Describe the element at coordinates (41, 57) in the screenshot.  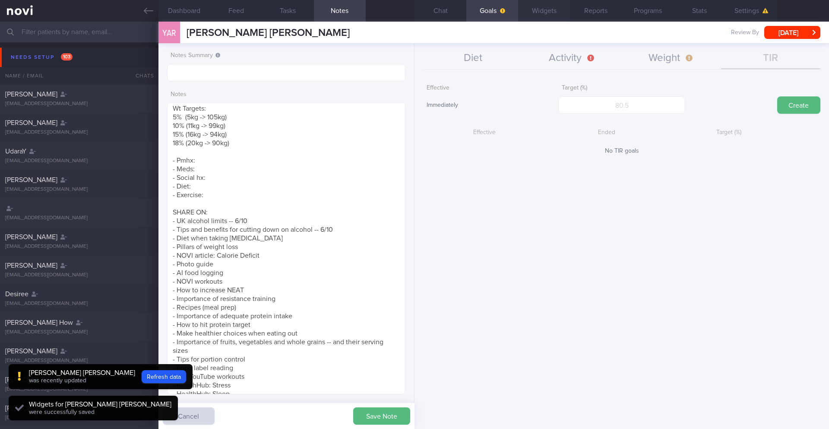
I see `div: Needs setup` at that location.